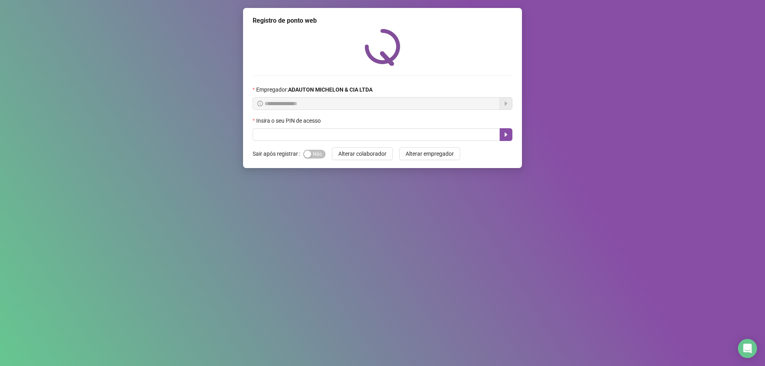  What do you see at coordinates (382, 47) in the screenshot?
I see `img: QRPoint` at bounding box center [382, 47].